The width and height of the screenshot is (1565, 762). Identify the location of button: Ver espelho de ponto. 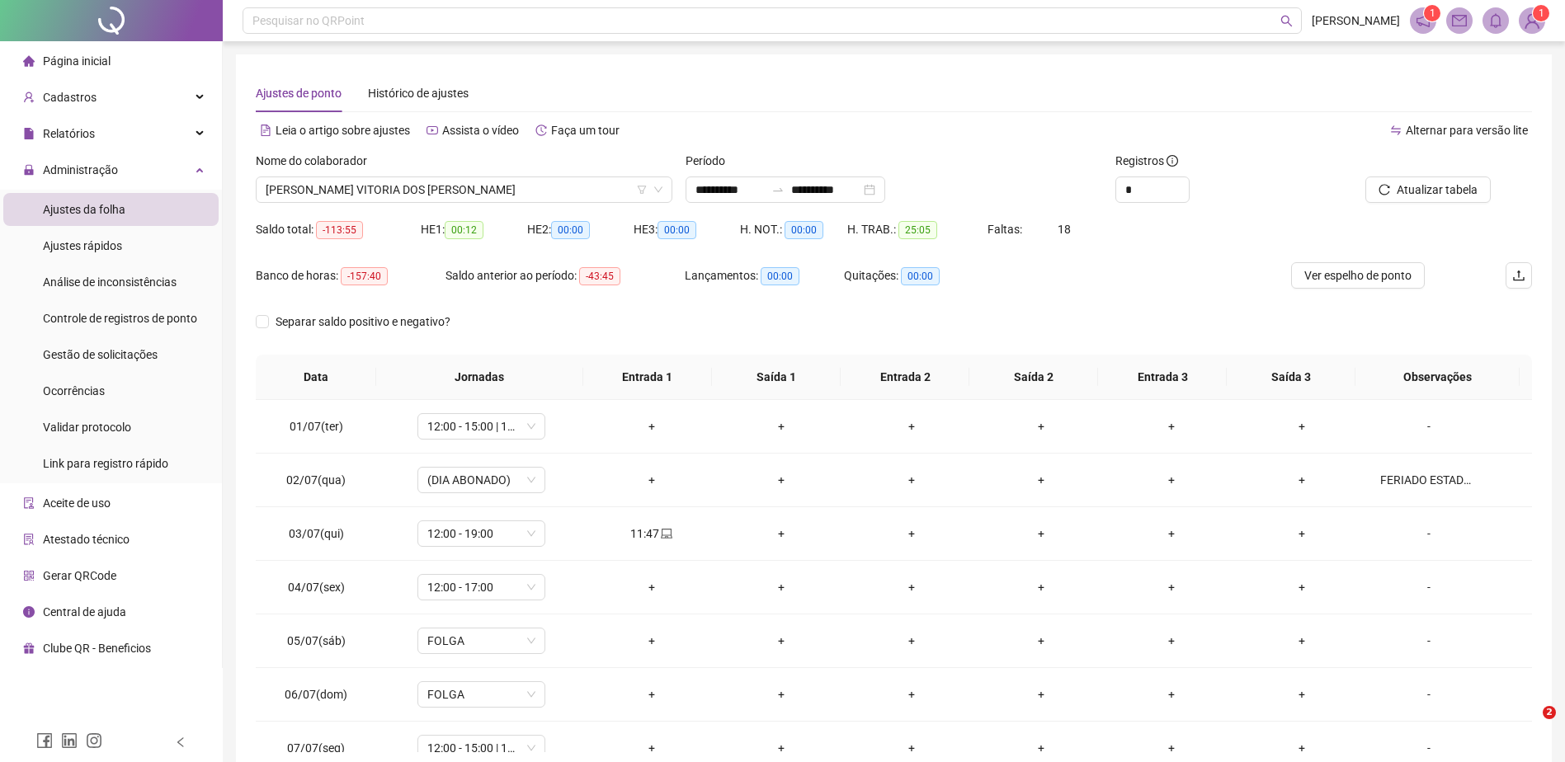
(1358, 276).